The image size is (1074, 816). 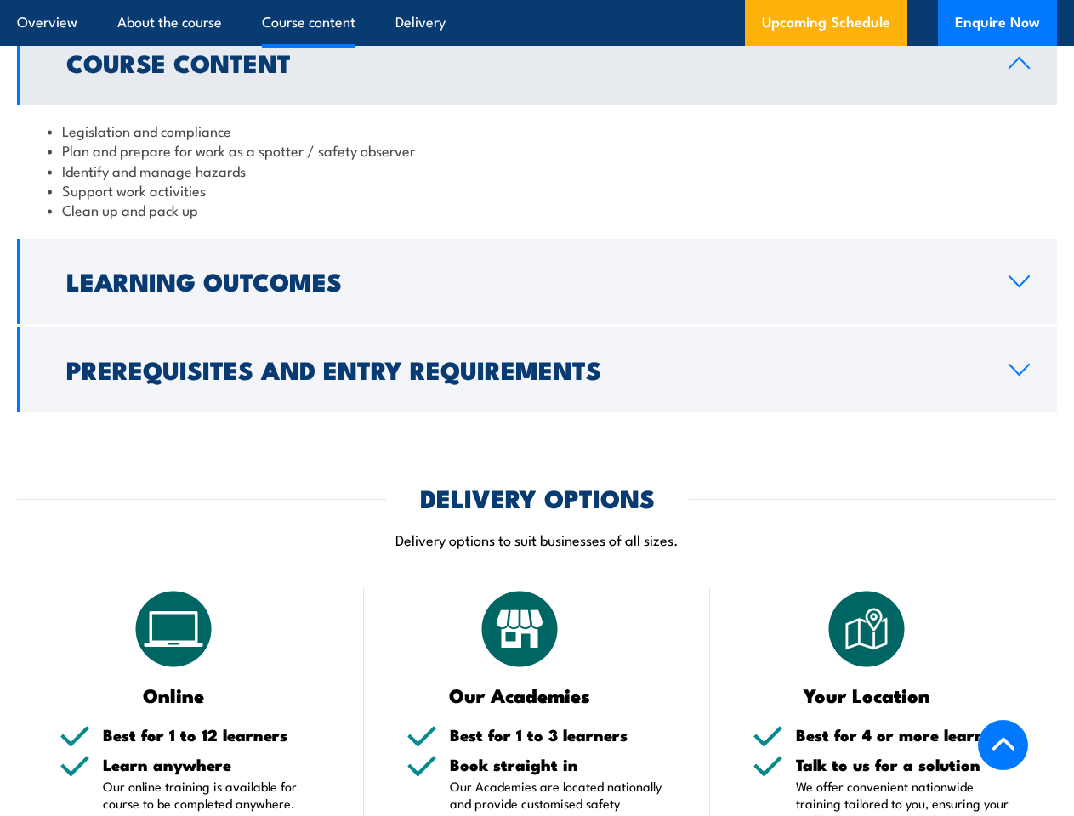 I want to click on li: Clean up and pack up, so click(x=537, y=209).